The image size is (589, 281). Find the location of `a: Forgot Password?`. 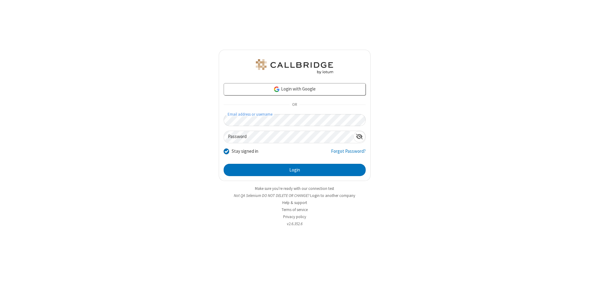

a: Forgot Password? is located at coordinates (348, 154).